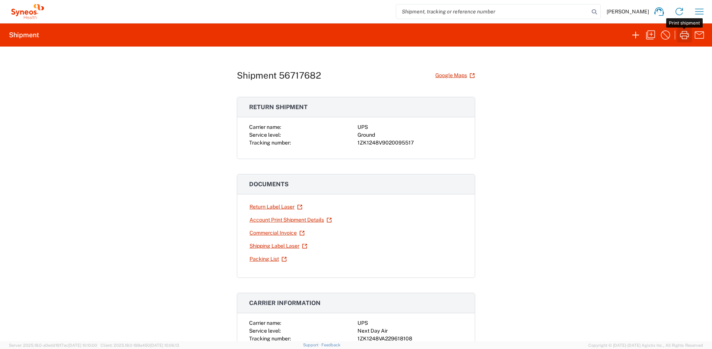 This screenshot has width=712, height=349. I want to click on a: Support, so click(312, 345).